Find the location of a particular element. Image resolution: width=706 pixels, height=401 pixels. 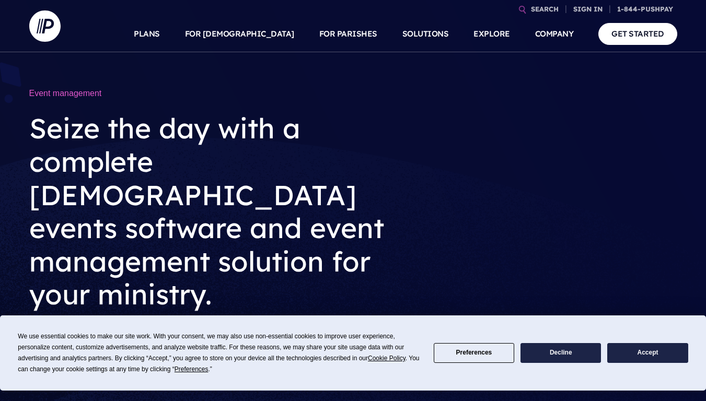

a: COMPANY is located at coordinates (554, 34).